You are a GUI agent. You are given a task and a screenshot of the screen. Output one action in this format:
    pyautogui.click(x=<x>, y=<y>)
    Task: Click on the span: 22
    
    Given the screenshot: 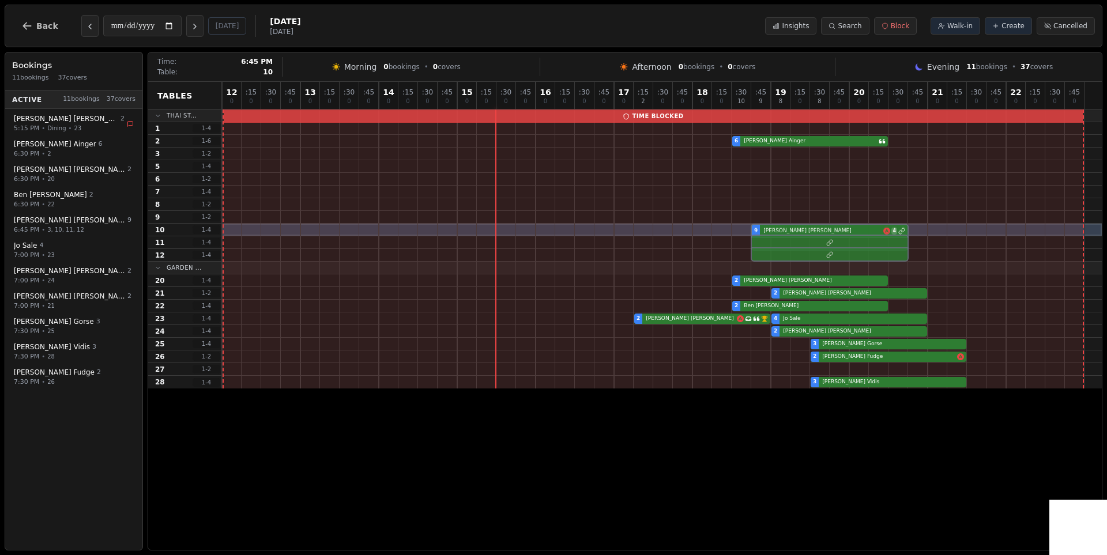 What is the action you would take?
    pyautogui.click(x=1015, y=92)
    